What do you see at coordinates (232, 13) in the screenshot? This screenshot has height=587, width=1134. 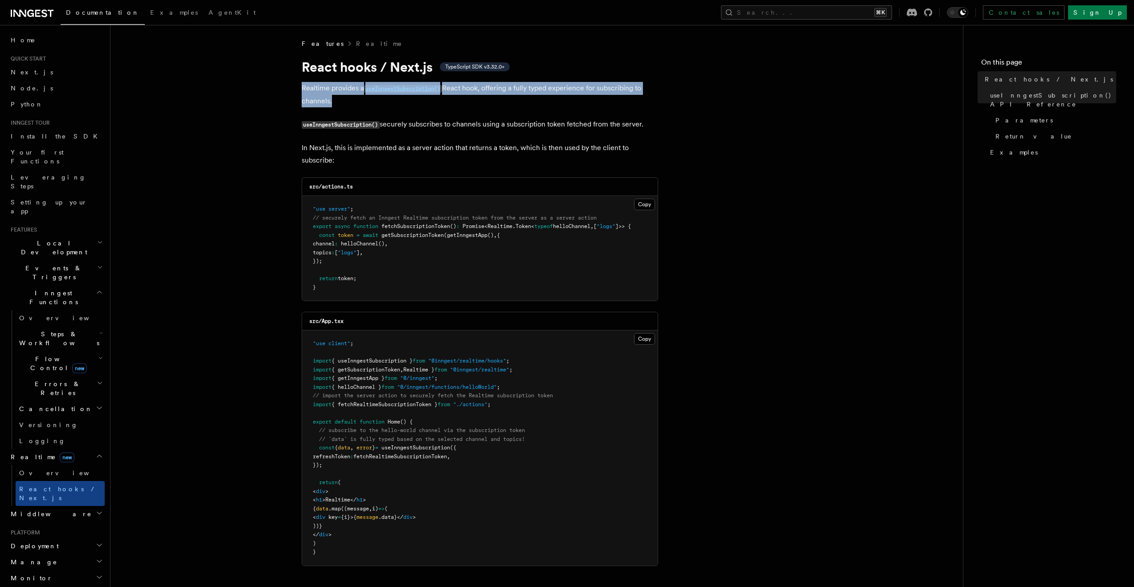 I see `a: AgentKit` at bounding box center [232, 13].